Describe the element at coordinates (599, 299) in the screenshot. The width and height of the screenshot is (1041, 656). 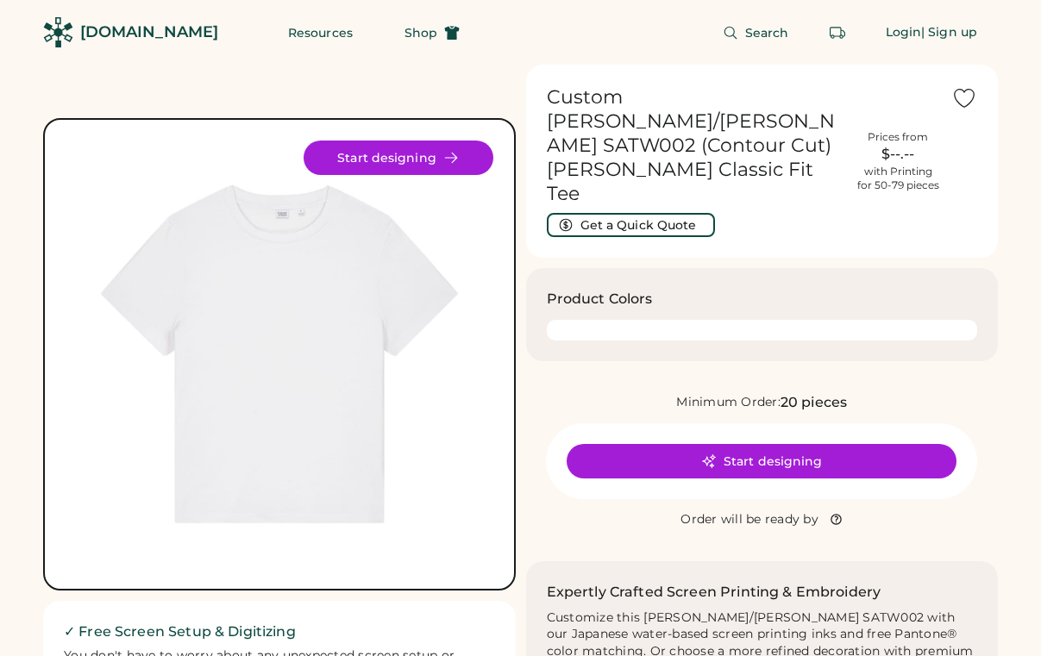
I see `h3: Product Colors` at that location.